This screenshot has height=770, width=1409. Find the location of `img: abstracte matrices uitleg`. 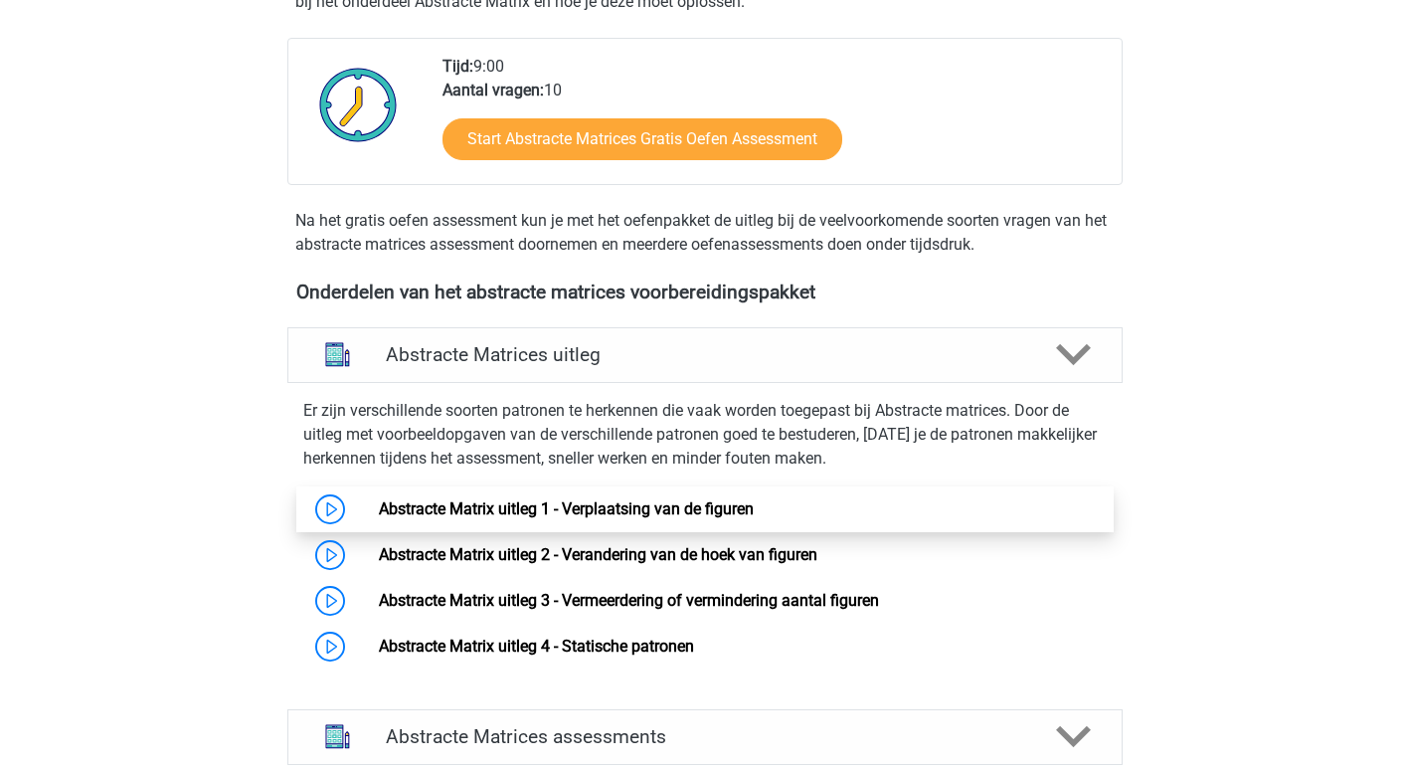

img: abstracte matrices uitleg is located at coordinates (337, 354).